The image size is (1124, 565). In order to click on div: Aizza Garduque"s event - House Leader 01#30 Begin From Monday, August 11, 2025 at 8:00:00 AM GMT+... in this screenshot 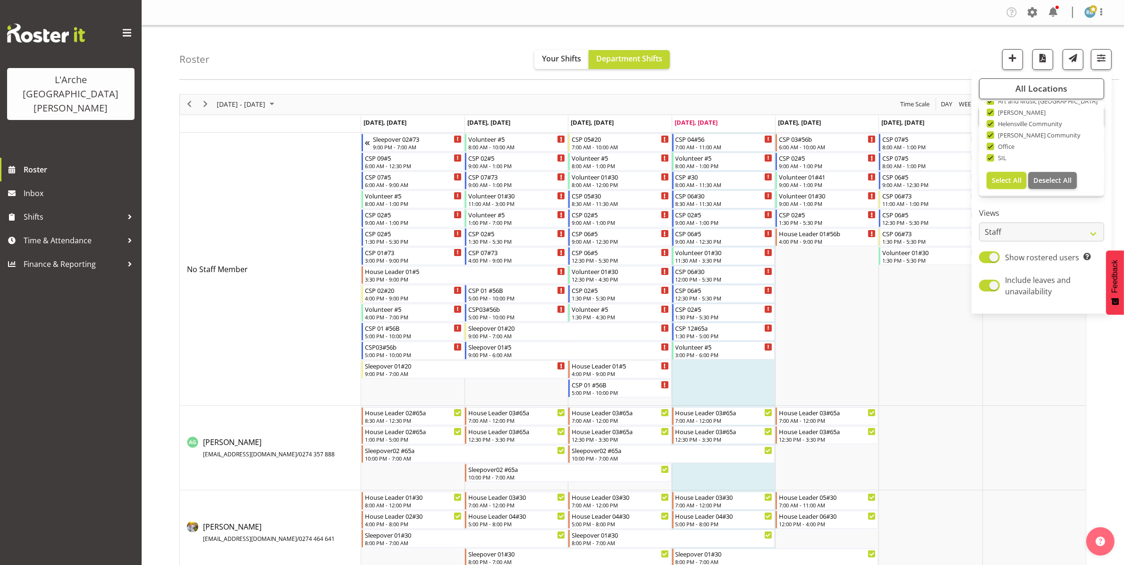, I will do `click(413, 500)`.